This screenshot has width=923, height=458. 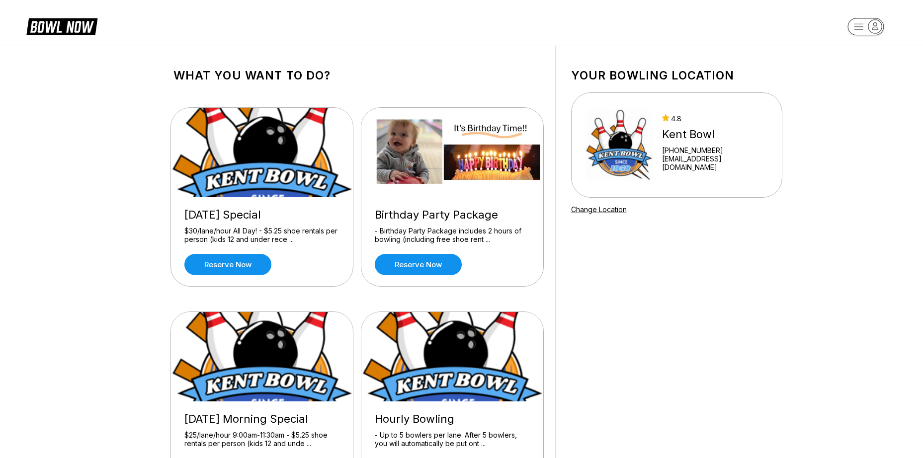 I want to click on a: Change Location, so click(x=599, y=209).